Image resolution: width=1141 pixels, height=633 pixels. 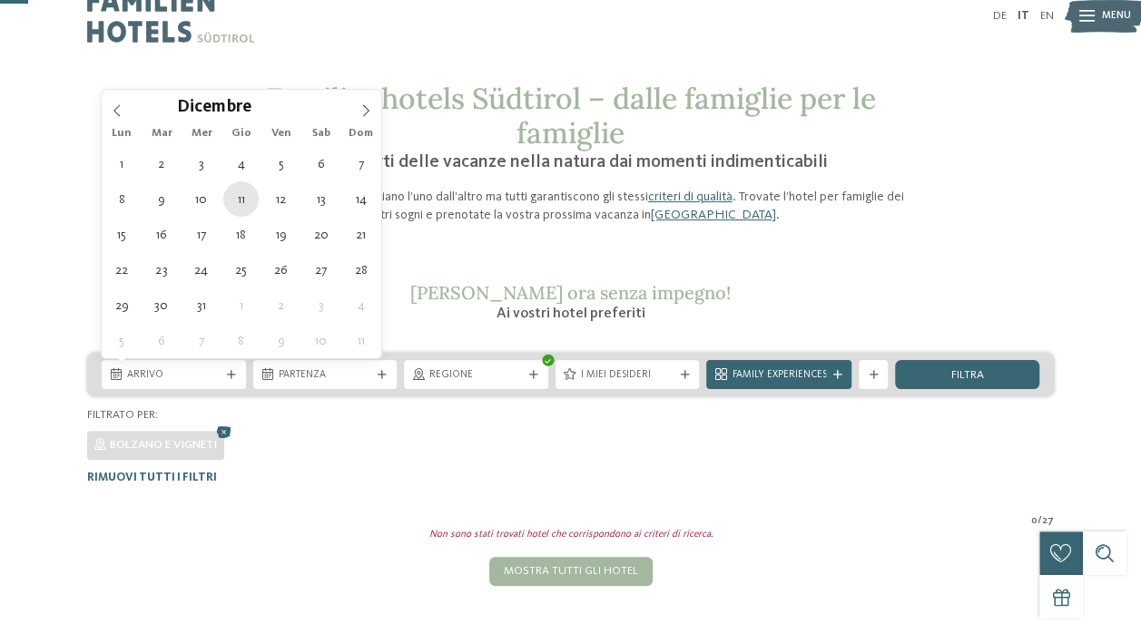 I want to click on a: EN, so click(x=1046, y=15).